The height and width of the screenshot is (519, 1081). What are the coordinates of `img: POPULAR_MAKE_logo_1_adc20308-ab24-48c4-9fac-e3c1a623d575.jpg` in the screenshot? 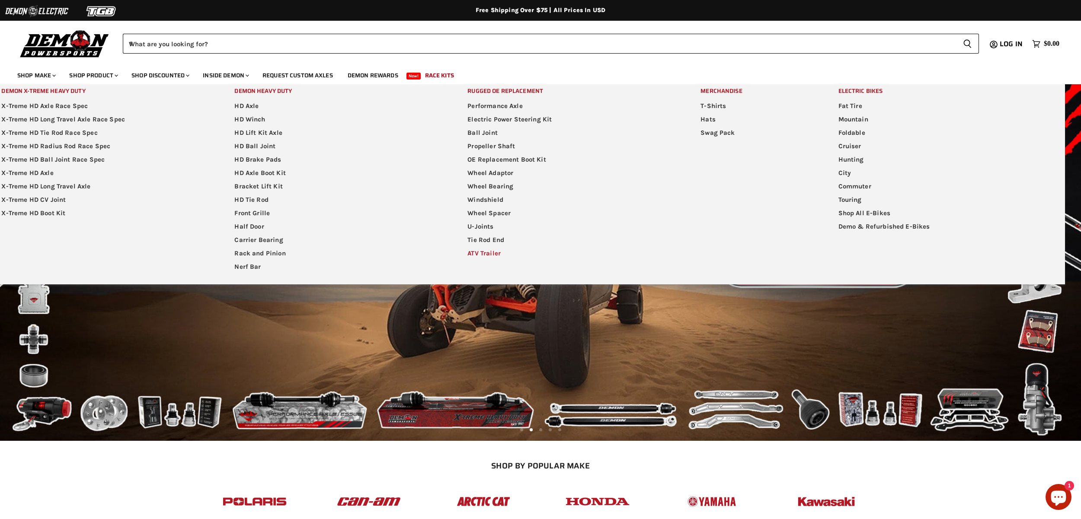 It's located at (369, 501).